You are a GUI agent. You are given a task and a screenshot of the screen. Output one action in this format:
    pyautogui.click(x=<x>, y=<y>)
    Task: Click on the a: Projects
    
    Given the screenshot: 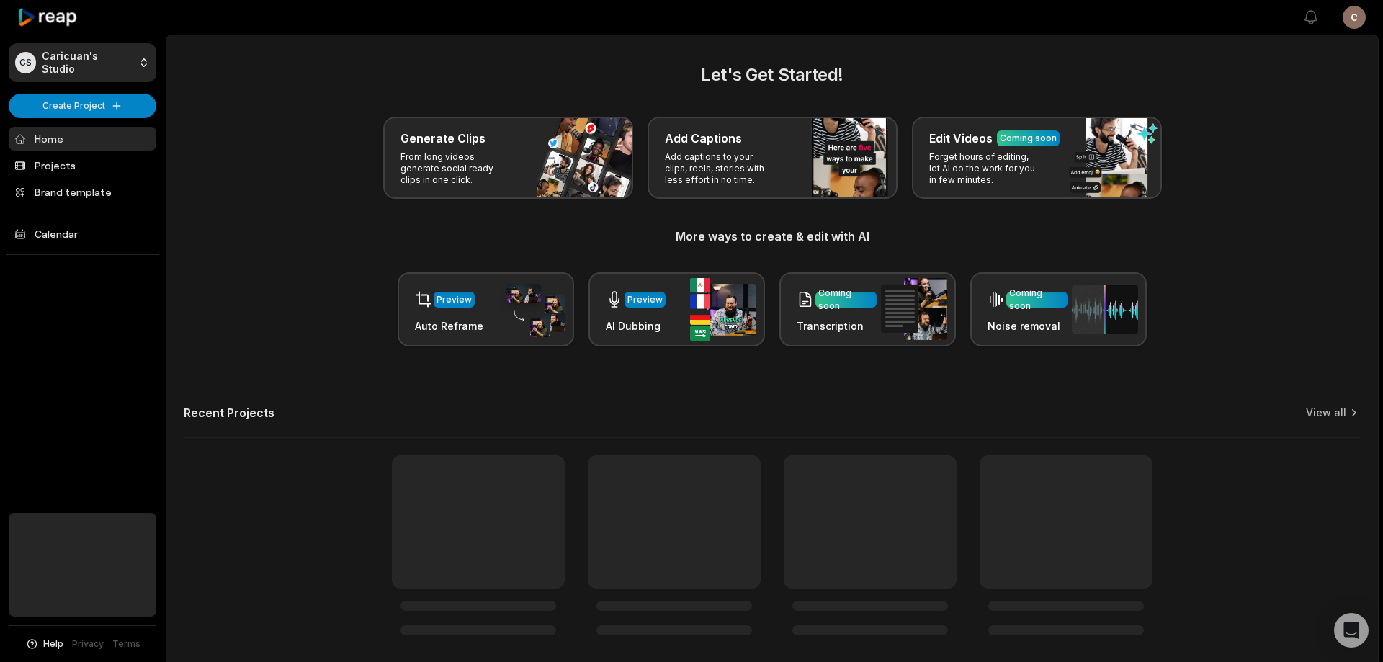 What is the action you would take?
    pyautogui.click(x=82, y=165)
    